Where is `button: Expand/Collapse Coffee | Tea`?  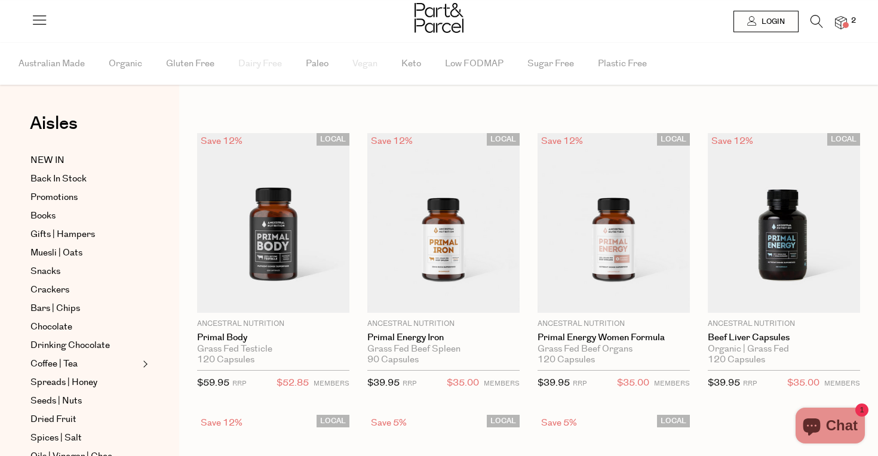
button: Expand/Collapse Coffee | Tea is located at coordinates (144, 364).